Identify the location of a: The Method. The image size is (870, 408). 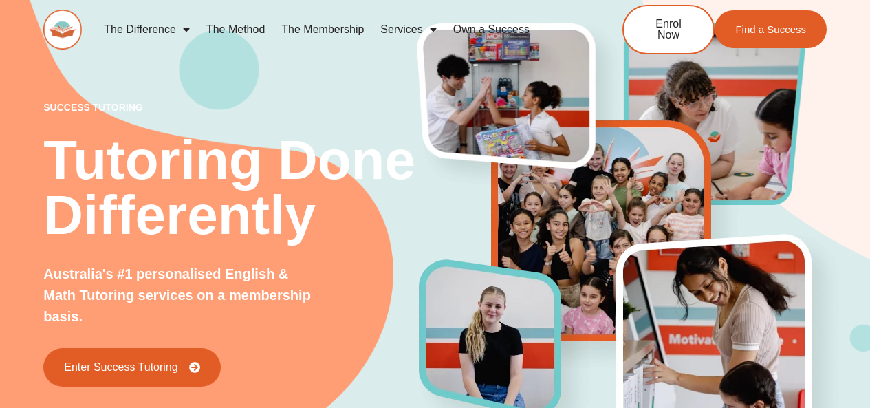
(235, 30).